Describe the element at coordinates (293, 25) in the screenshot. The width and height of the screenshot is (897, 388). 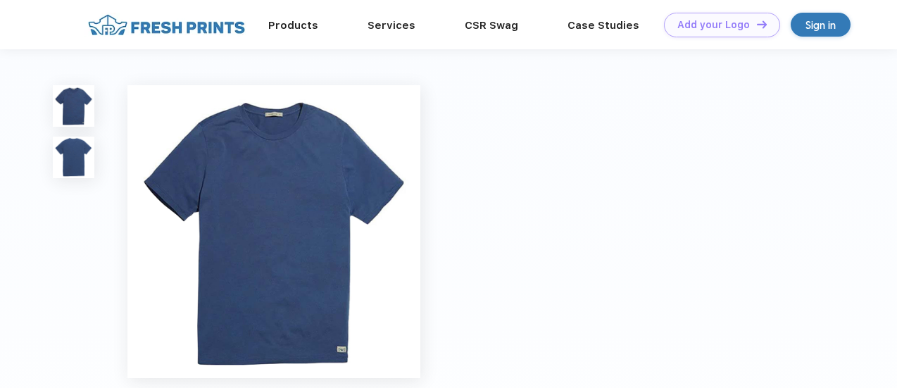
I see `a: Products` at that location.